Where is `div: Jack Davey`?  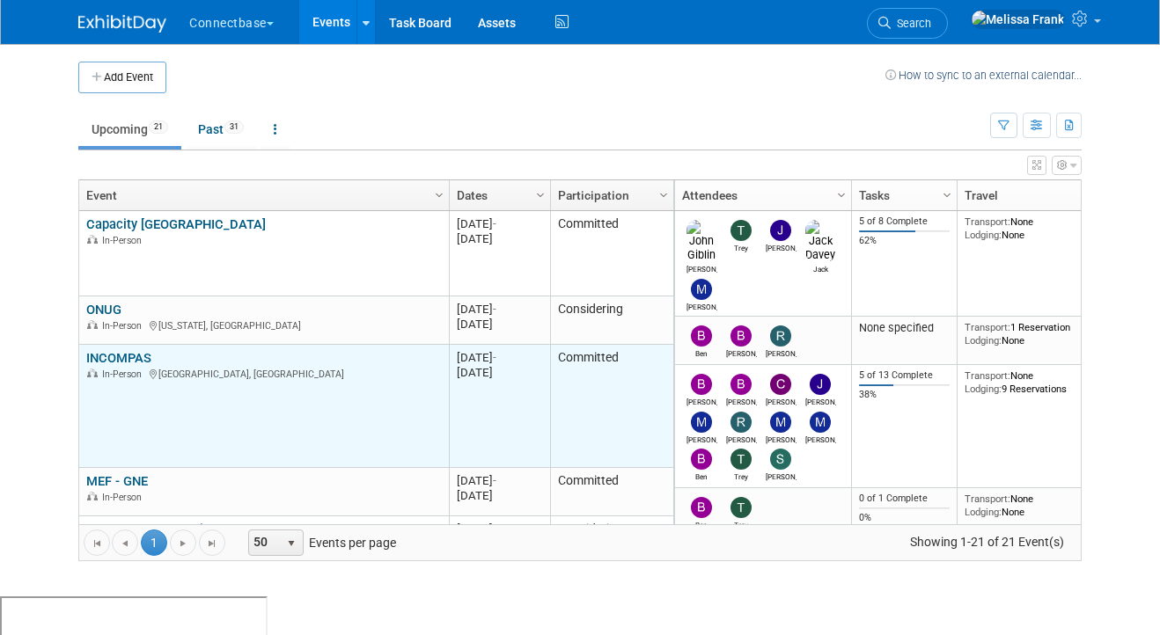
div: Jack Davey is located at coordinates (820, 267).